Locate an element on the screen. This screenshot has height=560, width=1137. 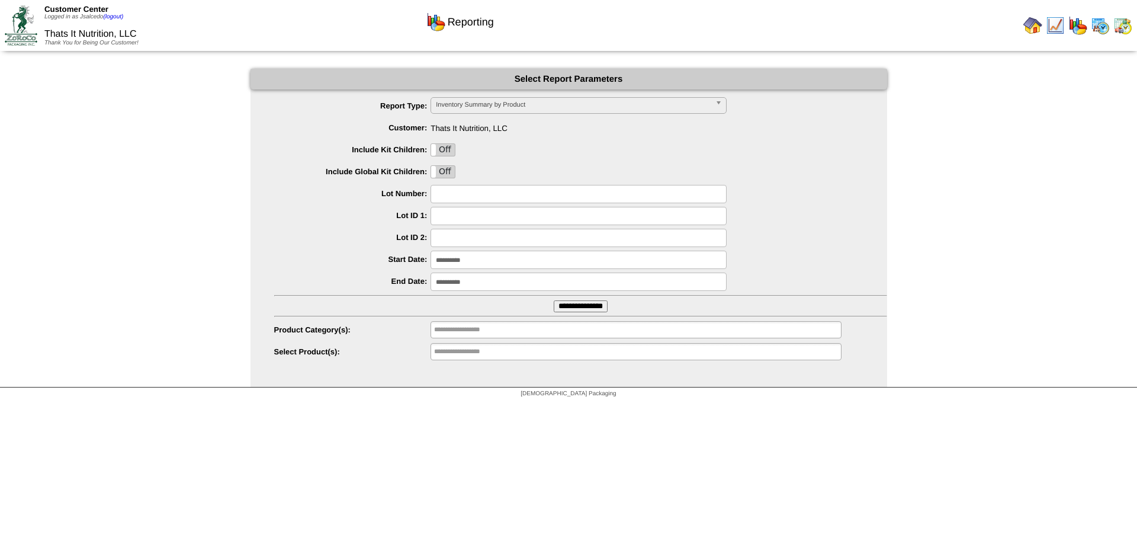
img: home.gif is located at coordinates (1033, 25).